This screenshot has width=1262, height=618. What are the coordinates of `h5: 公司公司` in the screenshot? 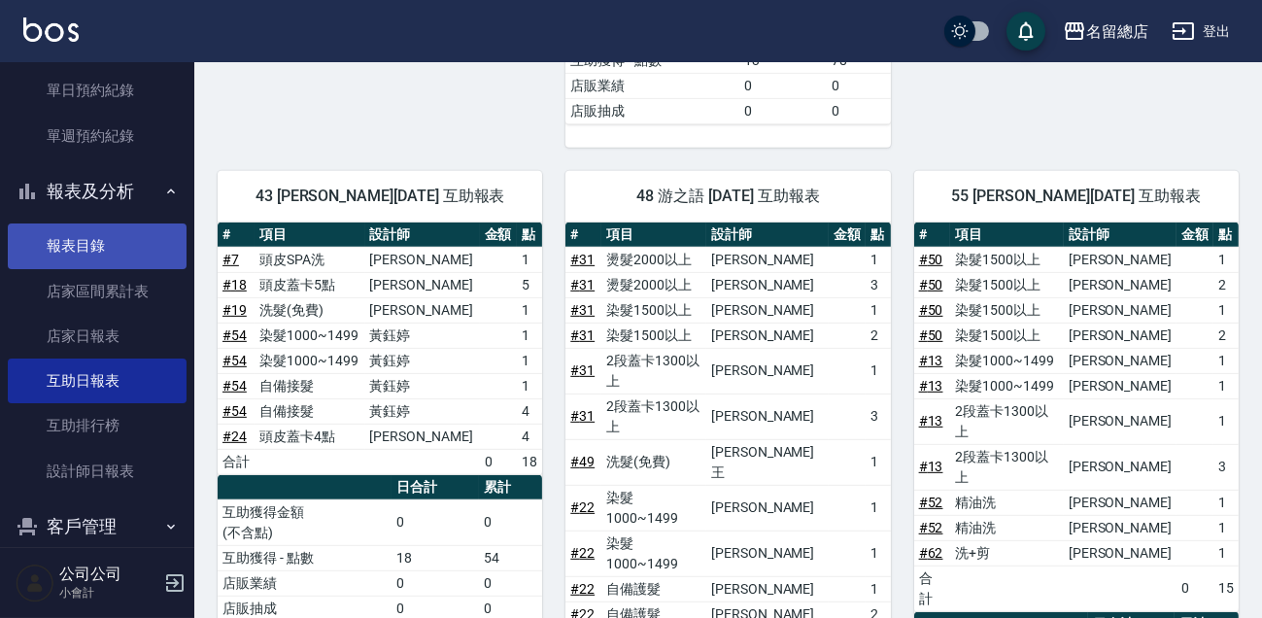 It's located at (109, 574).